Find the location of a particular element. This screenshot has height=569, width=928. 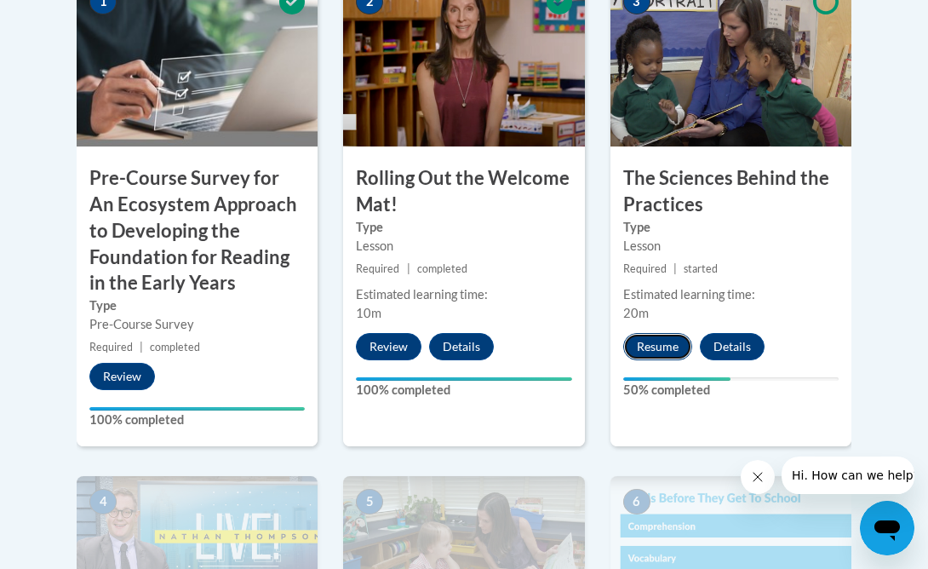

span: Hi. How can we help? is located at coordinates (74, 19).